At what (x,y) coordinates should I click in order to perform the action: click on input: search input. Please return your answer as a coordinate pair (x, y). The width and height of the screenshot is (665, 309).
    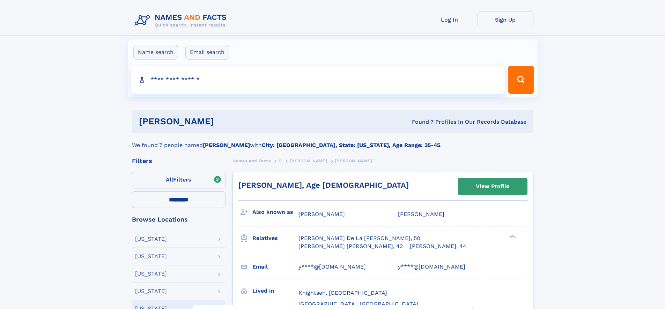
    Looking at the image, I should click on (318, 80).